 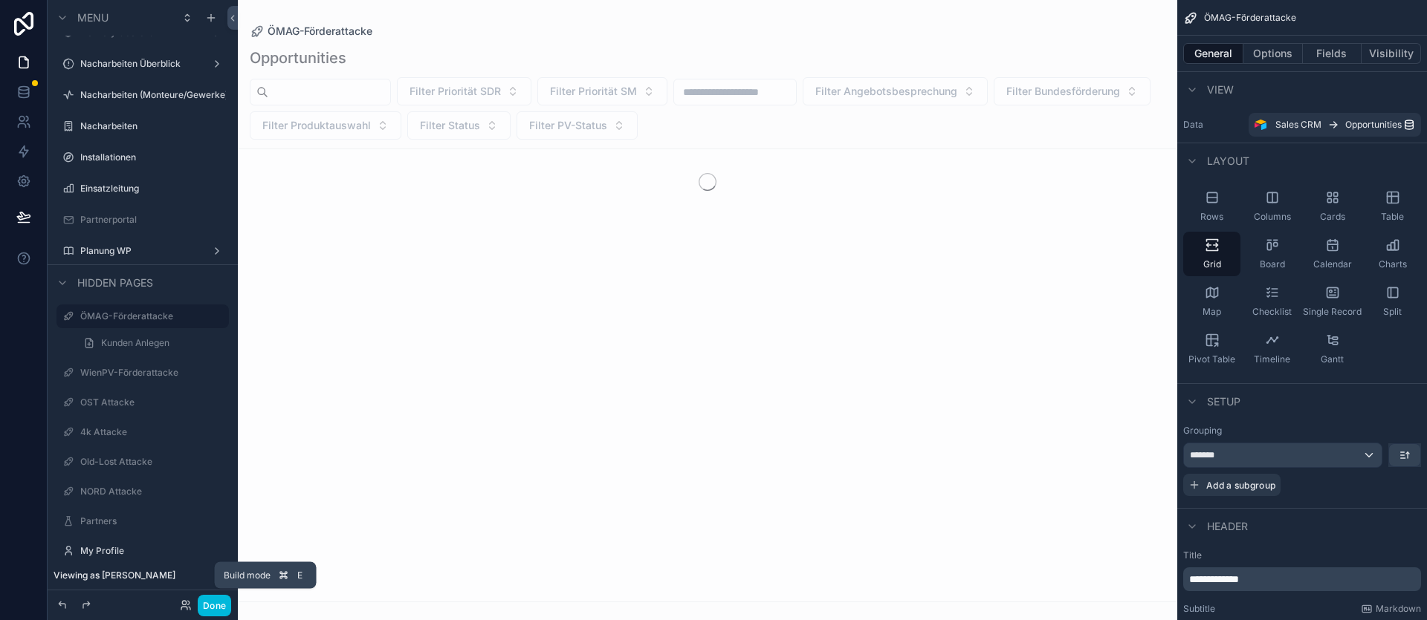 I want to click on label: Nacharbeiten, so click(x=150, y=126).